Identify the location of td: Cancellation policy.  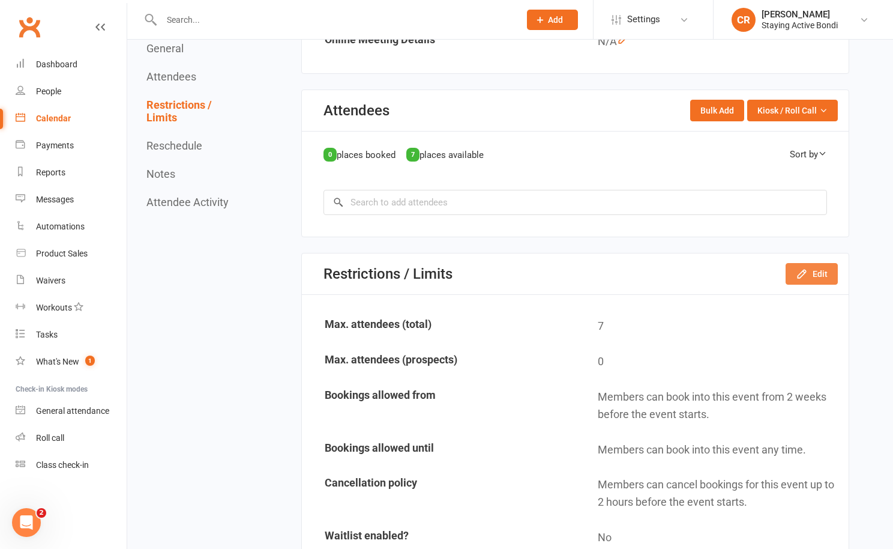
(439, 494).